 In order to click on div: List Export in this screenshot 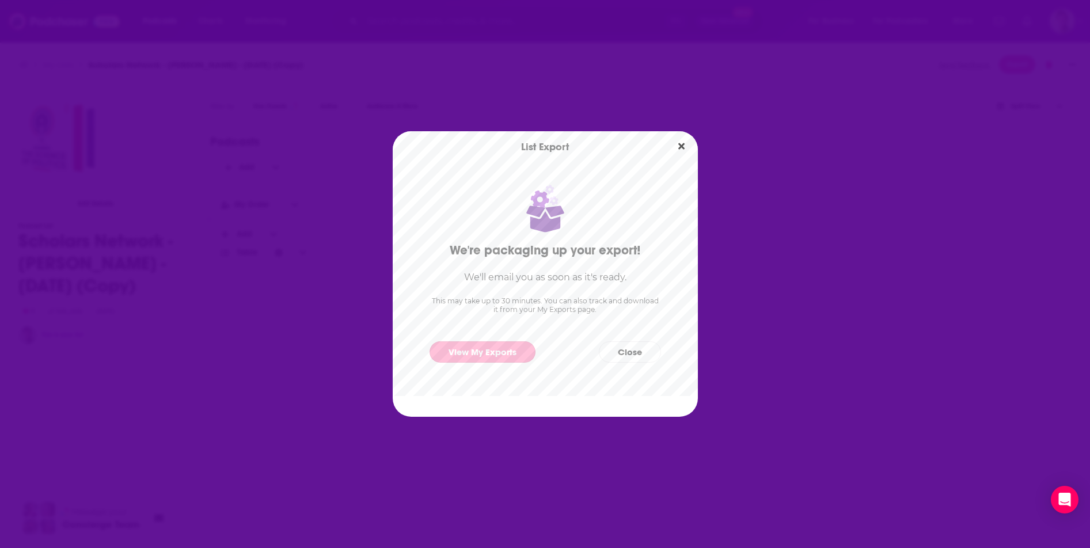, I will do `click(545, 147)`.